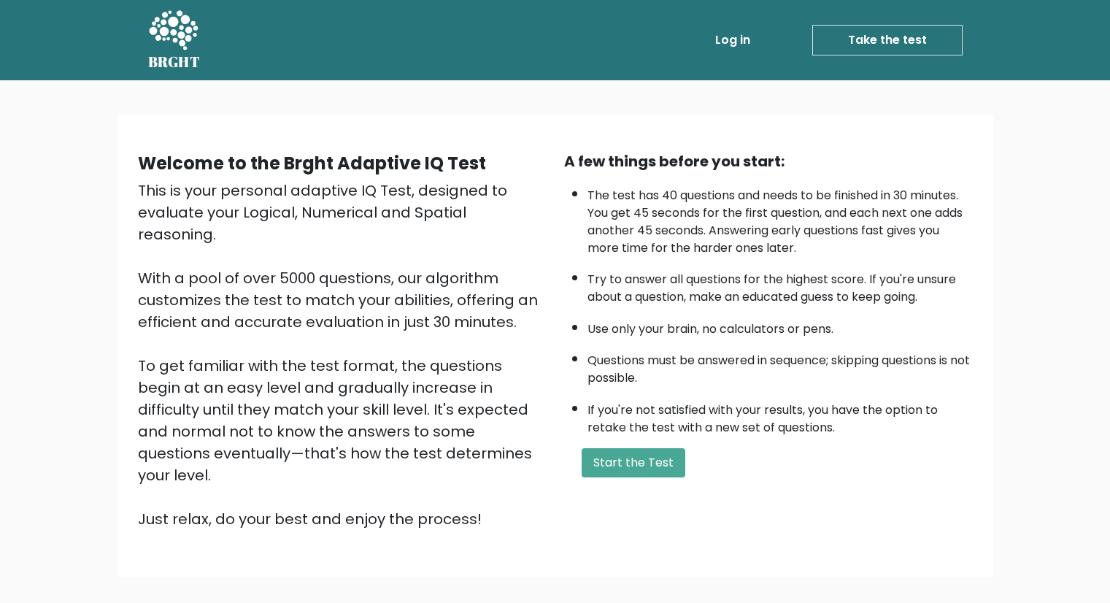 The height and width of the screenshot is (603, 1110). Describe the element at coordinates (174, 40) in the screenshot. I see `a: BRGHT` at that location.